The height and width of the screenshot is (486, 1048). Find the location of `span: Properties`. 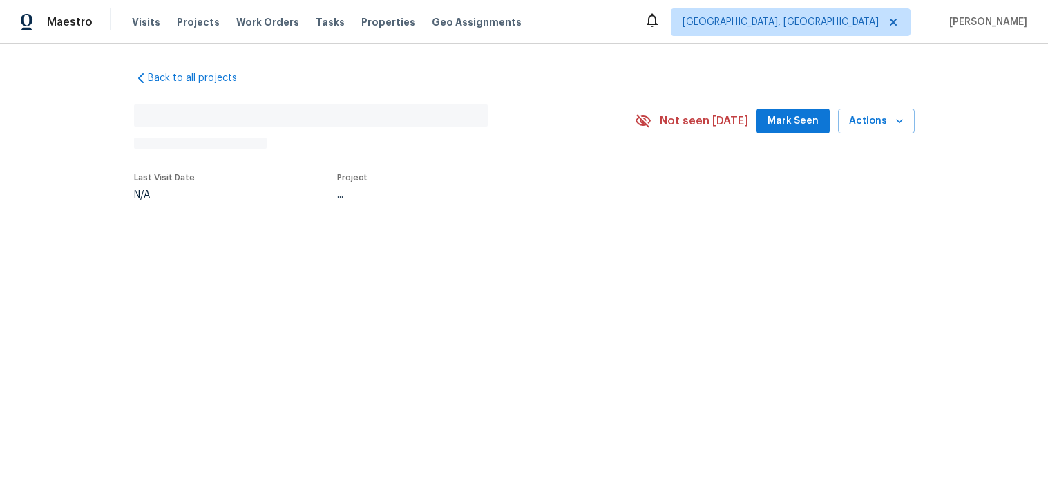

span: Properties is located at coordinates (388, 22).